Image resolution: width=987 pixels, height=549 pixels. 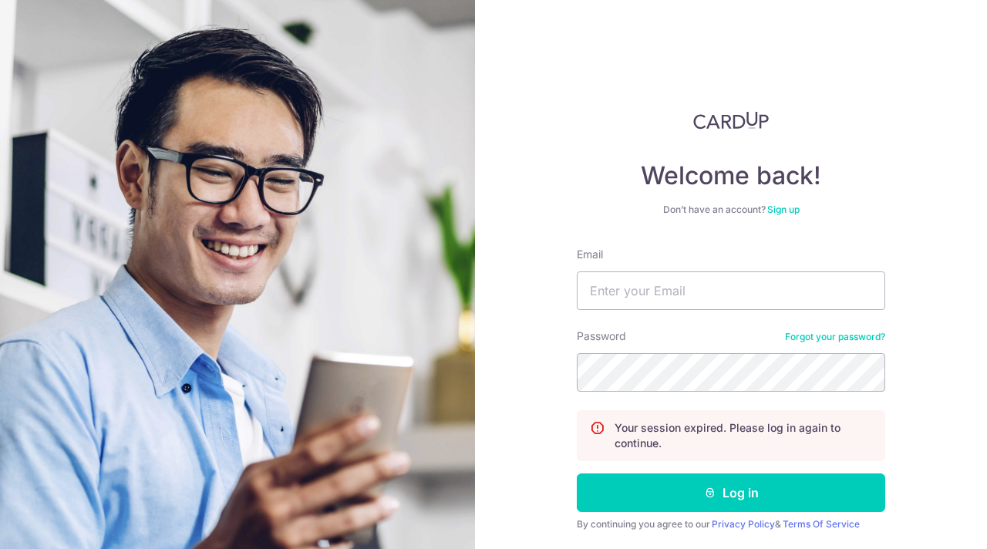 I want to click on a: Terms Of Service, so click(x=821, y=523).